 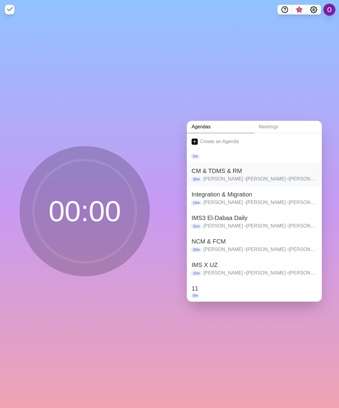 I want to click on img: timeblocks logo, so click(x=10, y=10).